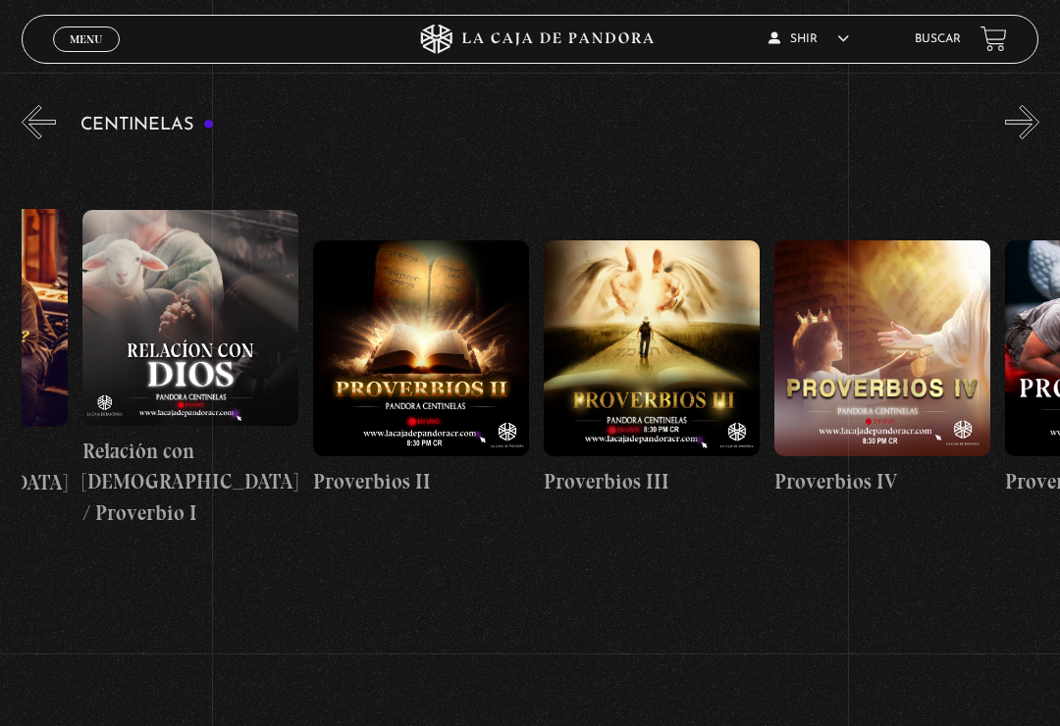  Describe the element at coordinates (993, 38) in the screenshot. I see `a: View your shopping cart` at that location.